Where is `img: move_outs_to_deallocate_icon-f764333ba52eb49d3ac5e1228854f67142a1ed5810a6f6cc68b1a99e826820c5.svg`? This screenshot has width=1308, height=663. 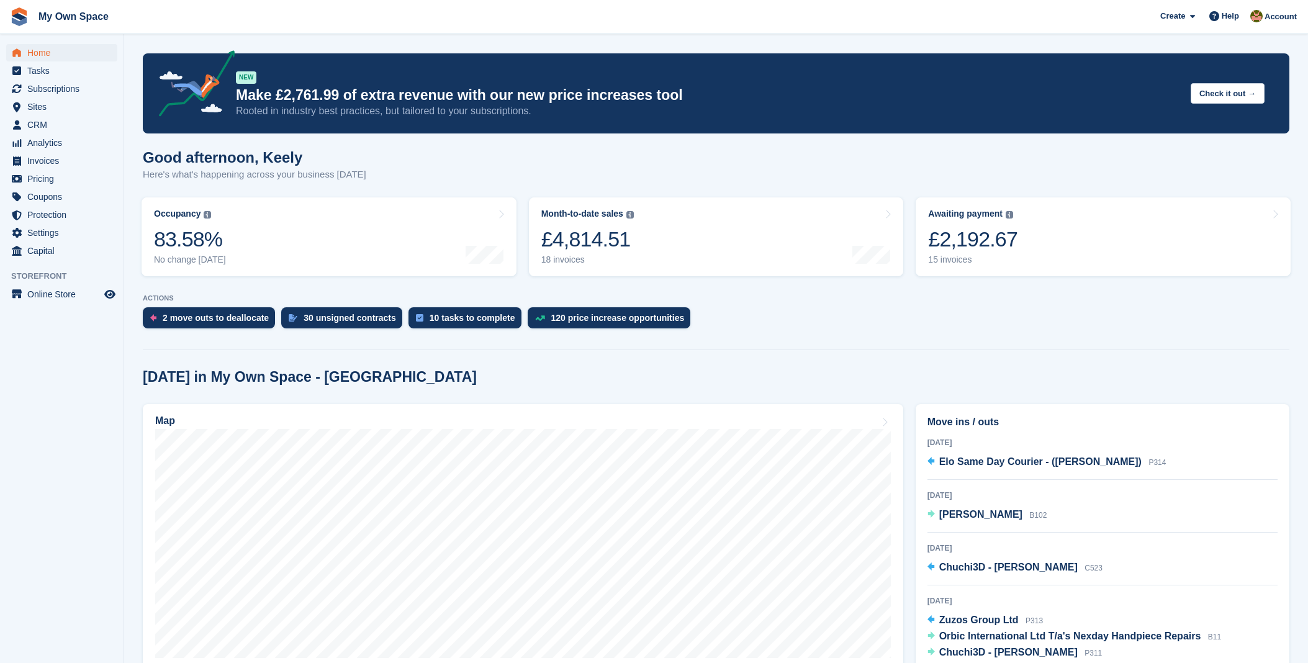
img: move_outs_to_deallocate_icon-f764333ba52eb49d3ac5e1228854f67142a1ed5810a6f6cc68b1a99e826820c5.svg is located at coordinates (153, 318).